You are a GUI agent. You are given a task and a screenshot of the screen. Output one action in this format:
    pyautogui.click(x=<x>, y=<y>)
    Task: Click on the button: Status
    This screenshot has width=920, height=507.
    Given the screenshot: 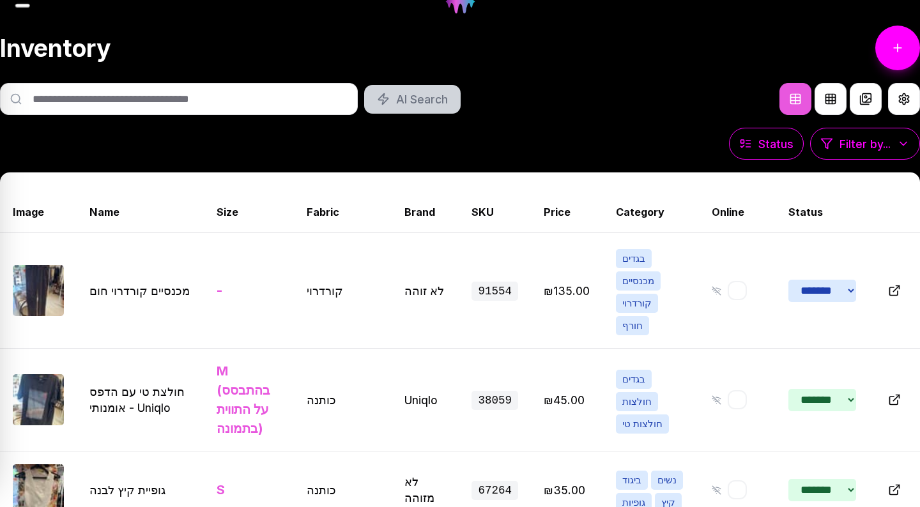 What is the action you would take?
    pyautogui.click(x=766, y=144)
    